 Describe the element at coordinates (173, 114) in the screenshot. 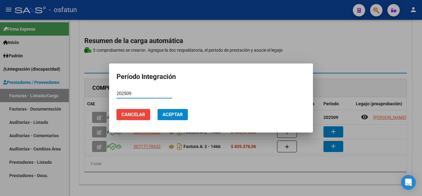

I see `button: Aceptar` at that location.